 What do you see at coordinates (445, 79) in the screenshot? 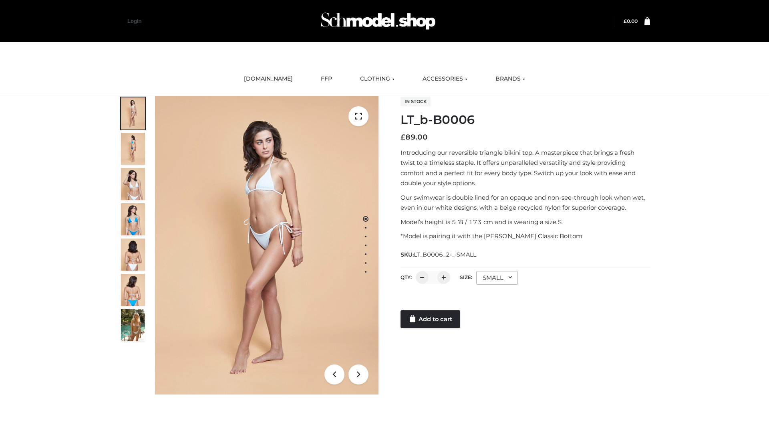
I see `a: ACCESSORIES` at bounding box center [445, 79].